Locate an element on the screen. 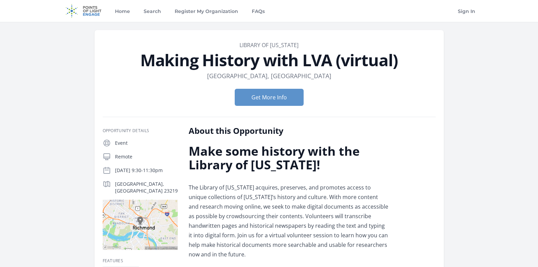 This screenshot has height=267, width=538. h2: About this Opportunity is located at coordinates (288, 131).